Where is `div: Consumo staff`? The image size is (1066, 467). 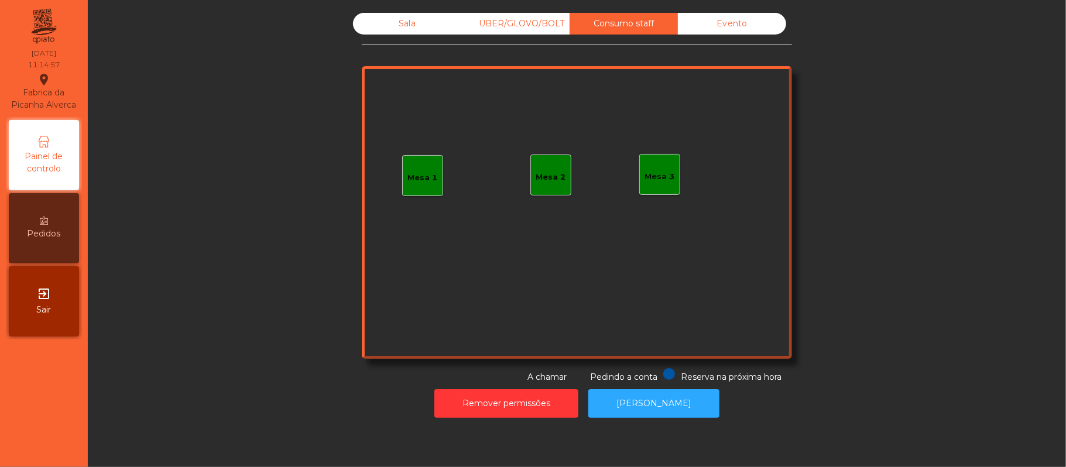
div: Consumo staff is located at coordinates (623, 23).